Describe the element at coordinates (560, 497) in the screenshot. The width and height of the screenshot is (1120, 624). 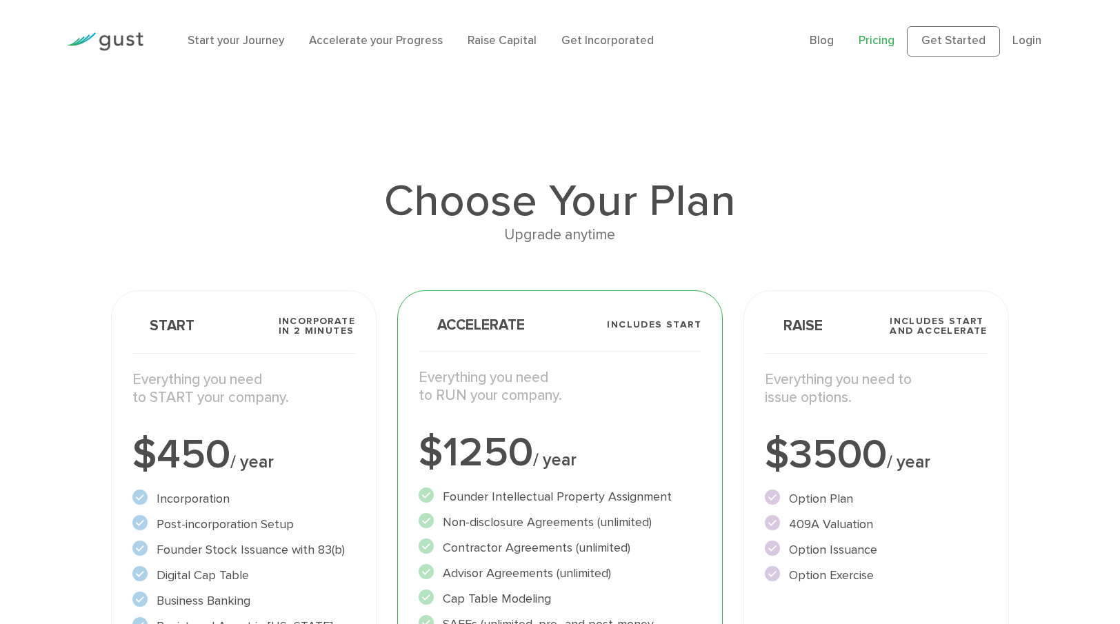
I see `li: Founder Intellectual Property Assignment` at that location.